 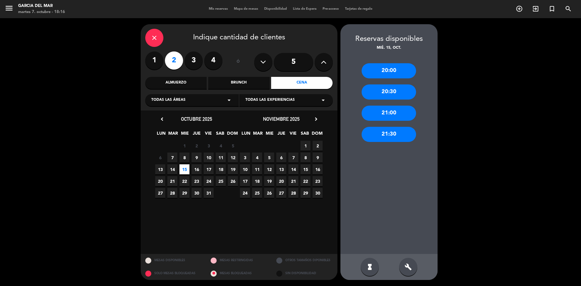 I want to click on span: 20, so click(x=160, y=181).